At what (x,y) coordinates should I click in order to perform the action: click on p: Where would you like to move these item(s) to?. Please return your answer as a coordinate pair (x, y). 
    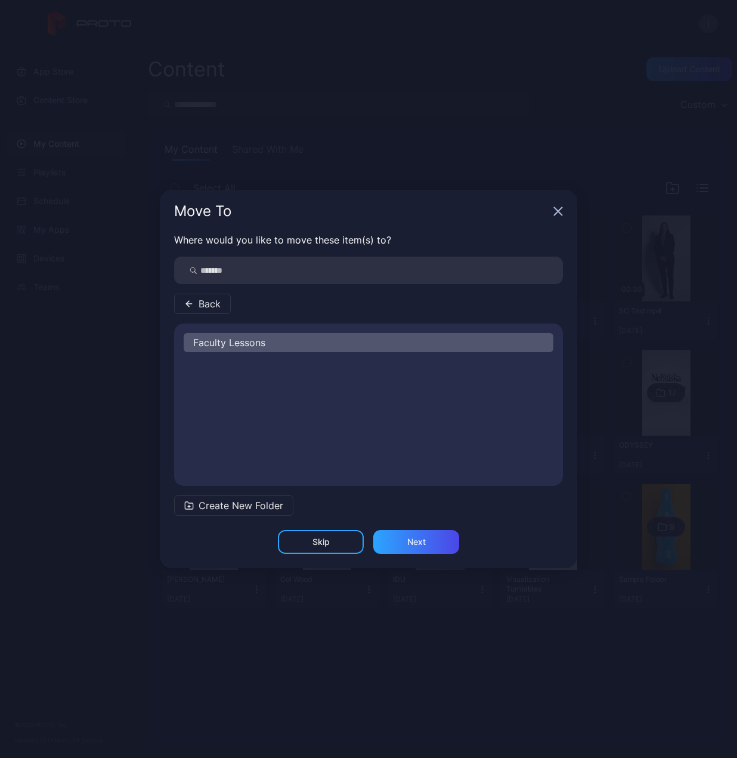
    Looking at the image, I should click on (369, 240).